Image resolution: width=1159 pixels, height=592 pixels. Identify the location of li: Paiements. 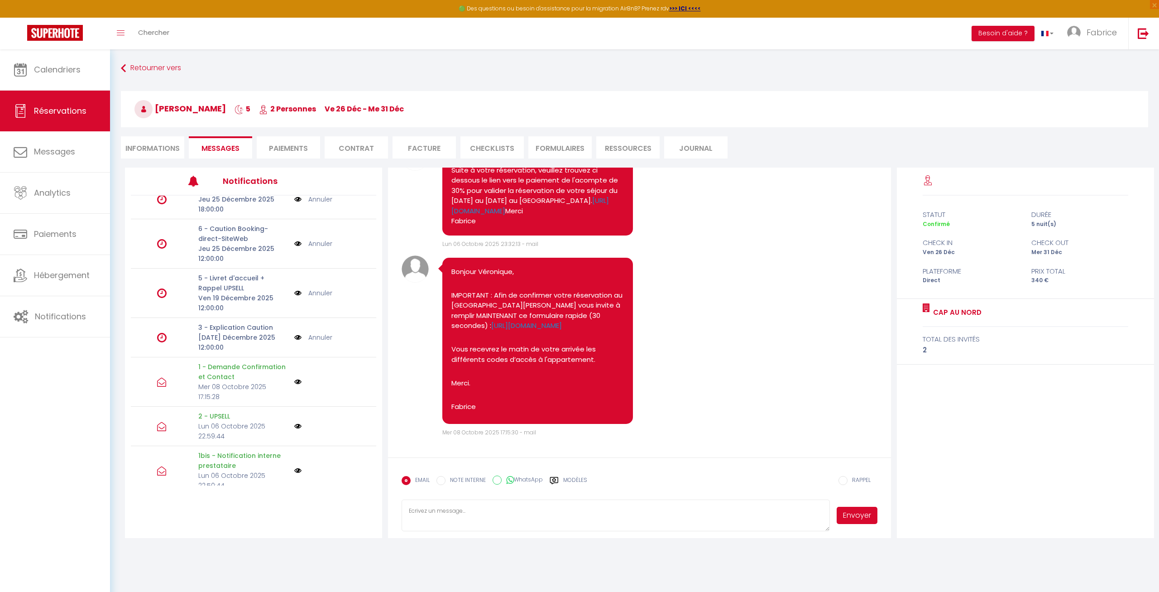
(288, 147).